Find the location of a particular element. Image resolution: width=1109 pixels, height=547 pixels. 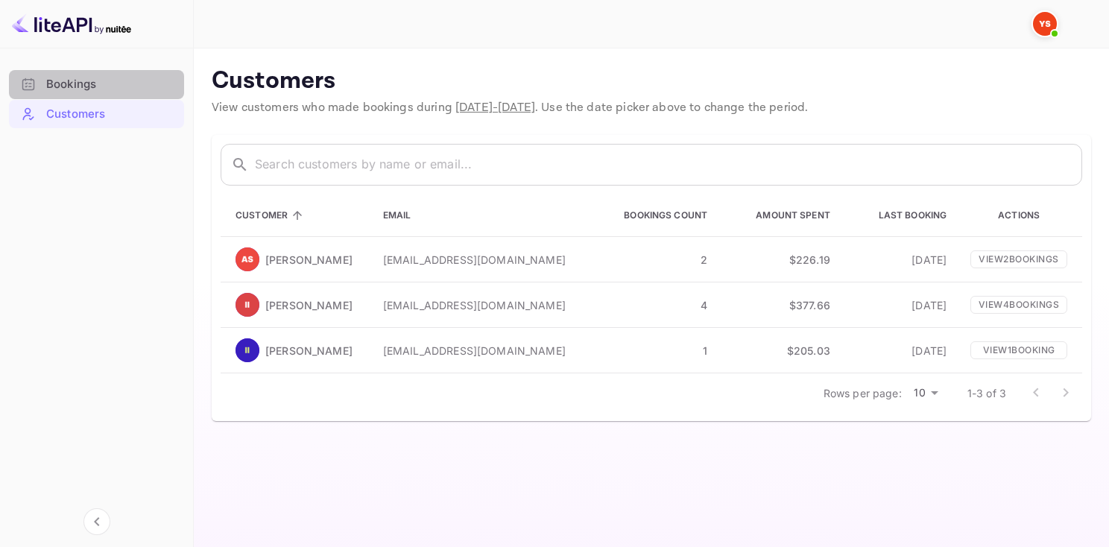

p: $226.19 is located at coordinates (780, 259).